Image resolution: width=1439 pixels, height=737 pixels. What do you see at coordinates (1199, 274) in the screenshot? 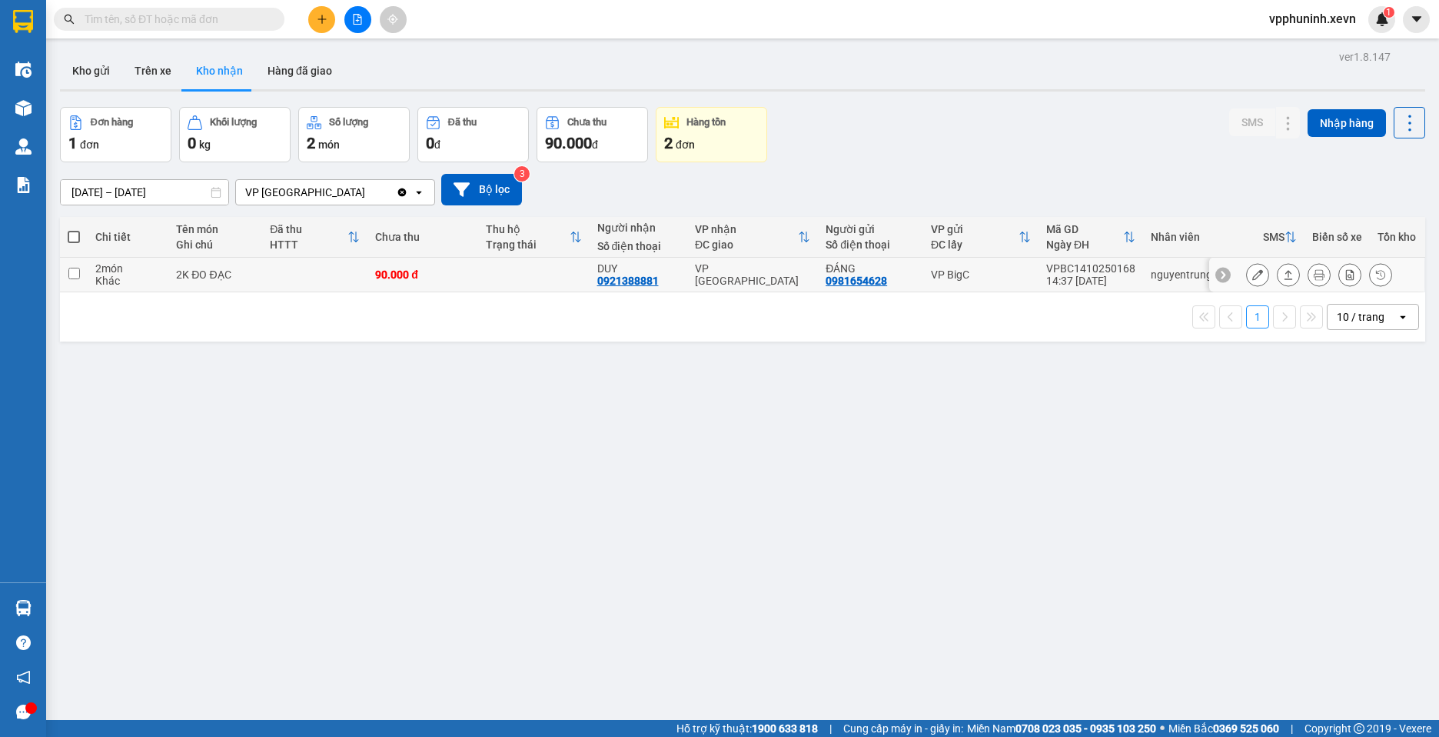
I see `div: nguyentrungtu.xevn` at bounding box center [1199, 274].